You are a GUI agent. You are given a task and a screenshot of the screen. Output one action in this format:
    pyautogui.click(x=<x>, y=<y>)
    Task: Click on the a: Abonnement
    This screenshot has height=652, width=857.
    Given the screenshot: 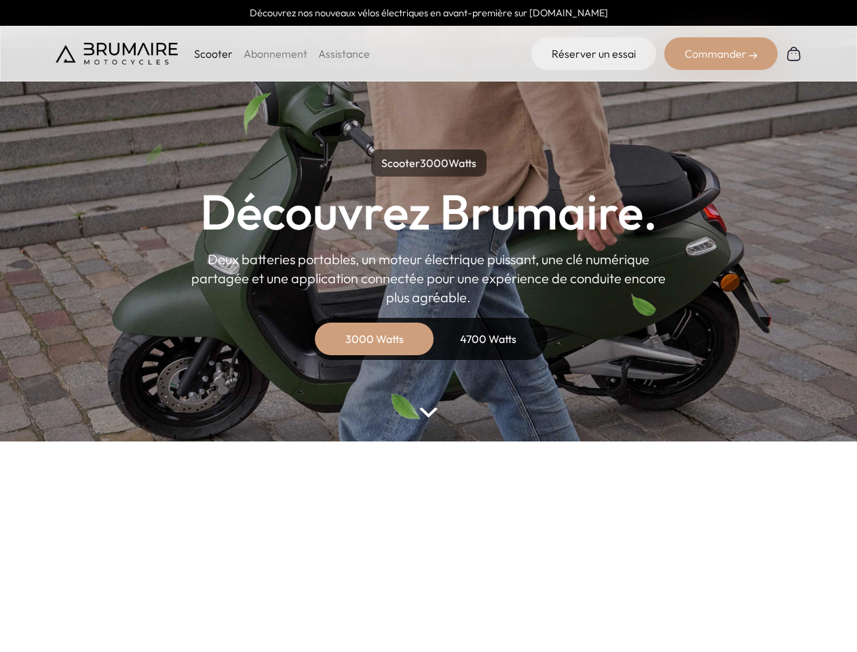 What is the action you would take?
    pyautogui.click(x=276, y=54)
    